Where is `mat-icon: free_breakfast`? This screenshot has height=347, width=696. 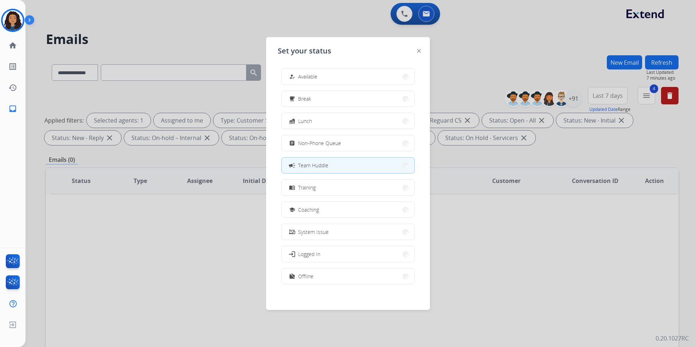 mat-icon: free_breakfast is located at coordinates (292, 99).